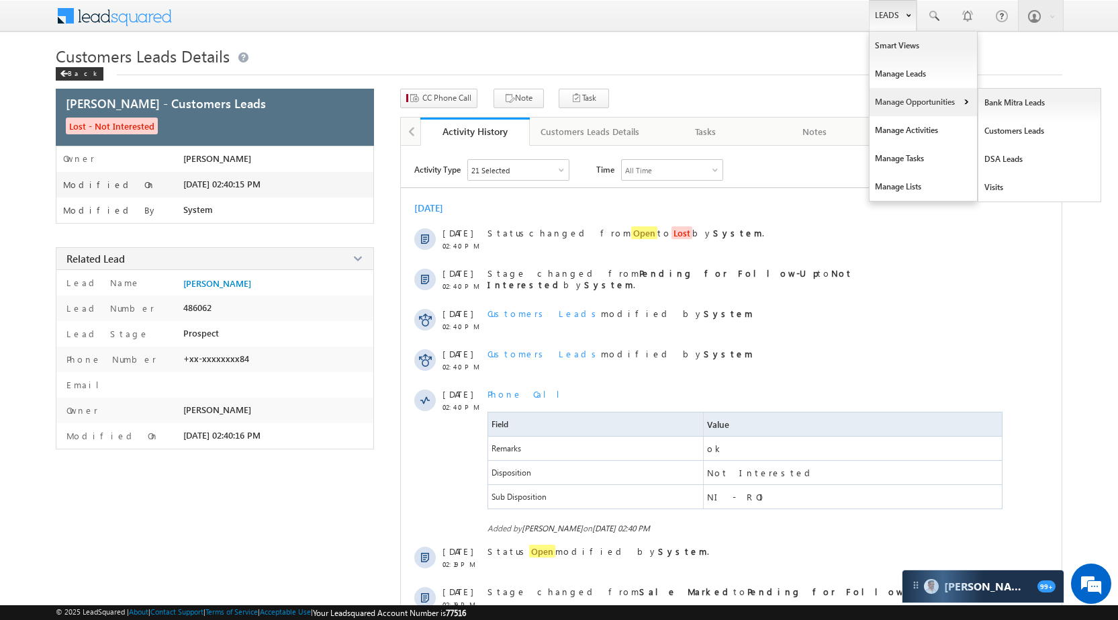 The image size is (1118, 620). What do you see at coordinates (923, 130) in the screenshot?
I see `a: Manage Activities` at bounding box center [923, 130].